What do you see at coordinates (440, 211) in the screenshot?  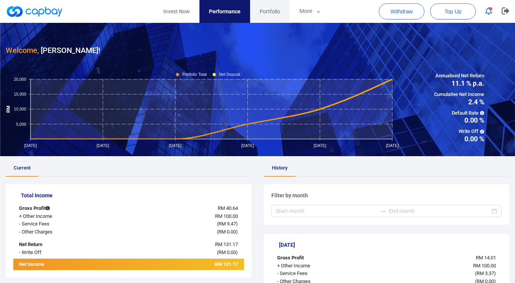 I see `input: End month` at bounding box center [440, 211].